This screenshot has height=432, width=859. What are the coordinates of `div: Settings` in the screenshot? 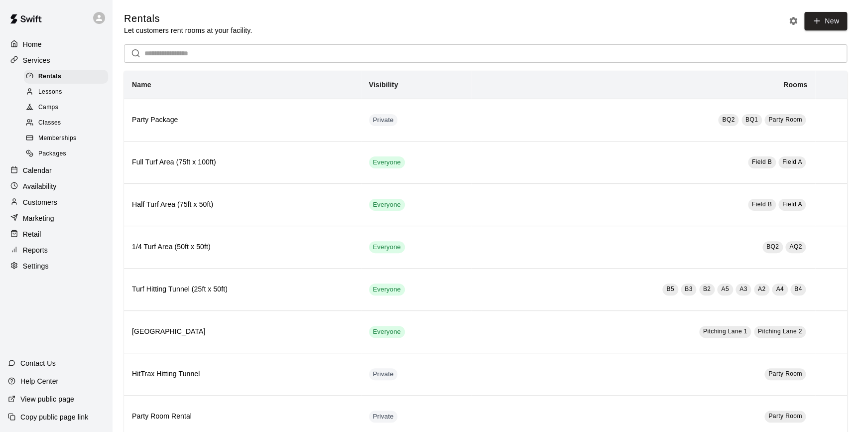 It's located at (56, 266).